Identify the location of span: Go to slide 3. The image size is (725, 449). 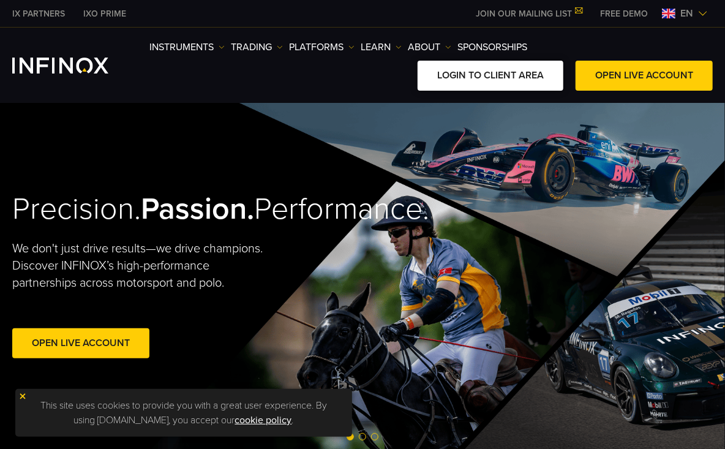
(375, 437).